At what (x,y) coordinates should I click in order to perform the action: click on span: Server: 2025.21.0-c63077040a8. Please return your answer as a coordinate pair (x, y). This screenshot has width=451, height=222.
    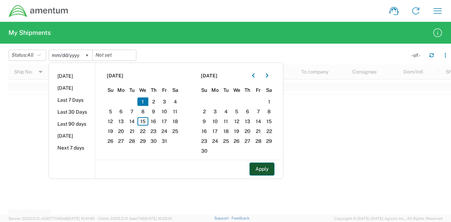
    Looking at the image, I should click on (51, 219).